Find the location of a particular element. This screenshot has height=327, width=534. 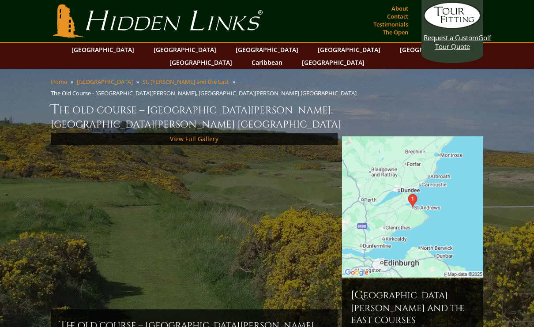

span: Request a Custom is located at coordinates (451, 37).